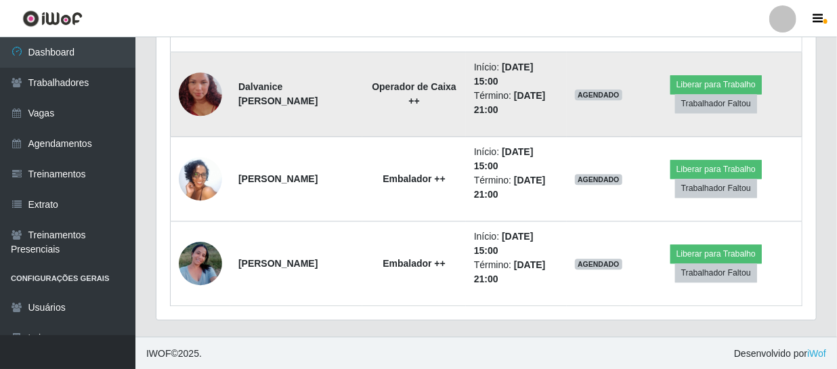  What do you see at coordinates (414, 93) in the screenshot?
I see `strong: Operador de Caixa ++` at bounding box center [414, 93].